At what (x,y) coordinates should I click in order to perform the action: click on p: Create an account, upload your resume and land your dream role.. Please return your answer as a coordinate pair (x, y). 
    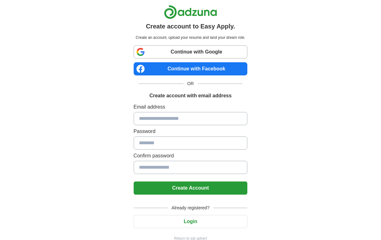
    Looking at the image, I should click on (191, 38).